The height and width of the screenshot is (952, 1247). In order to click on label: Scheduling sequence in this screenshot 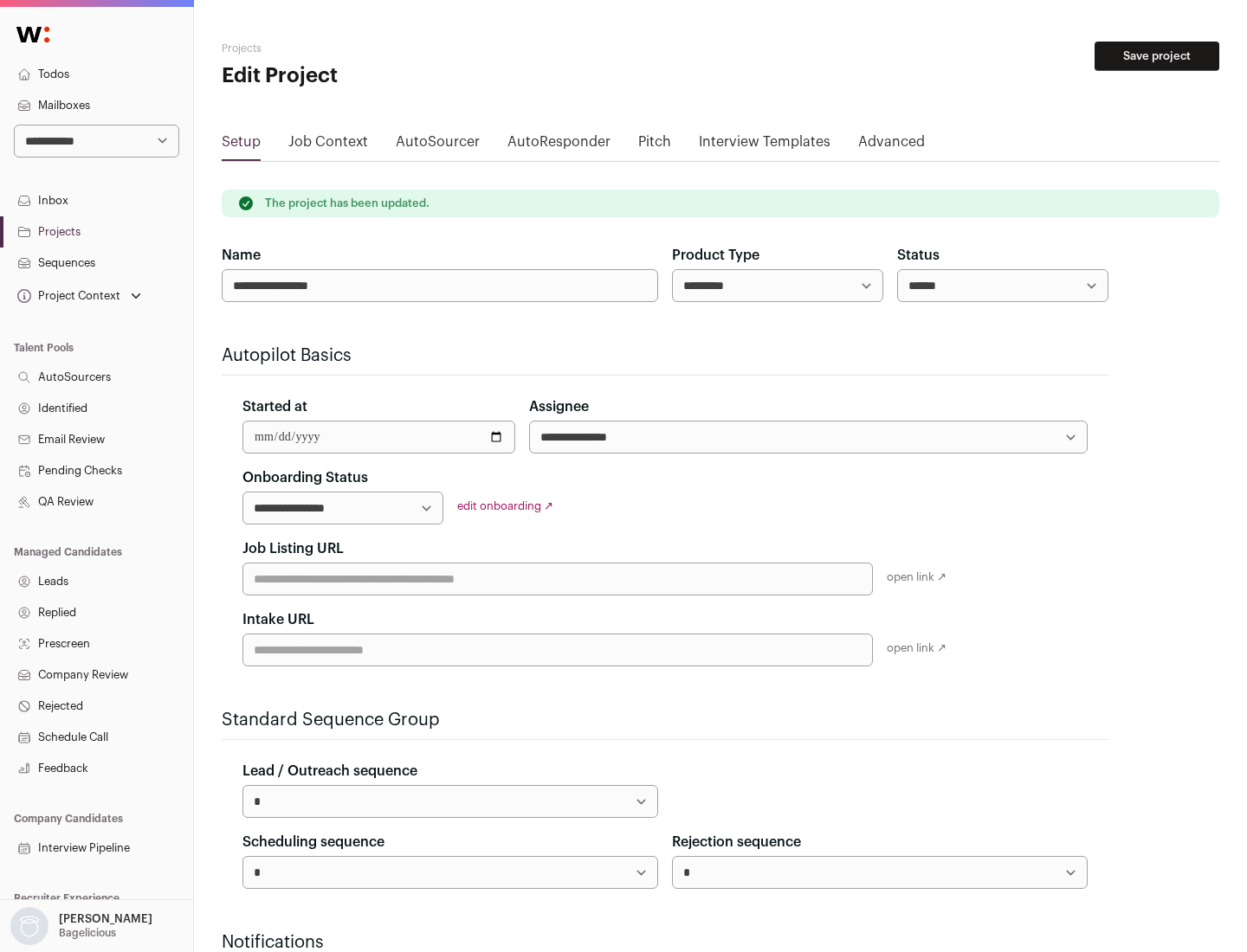, I will do `click(313, 842)`.